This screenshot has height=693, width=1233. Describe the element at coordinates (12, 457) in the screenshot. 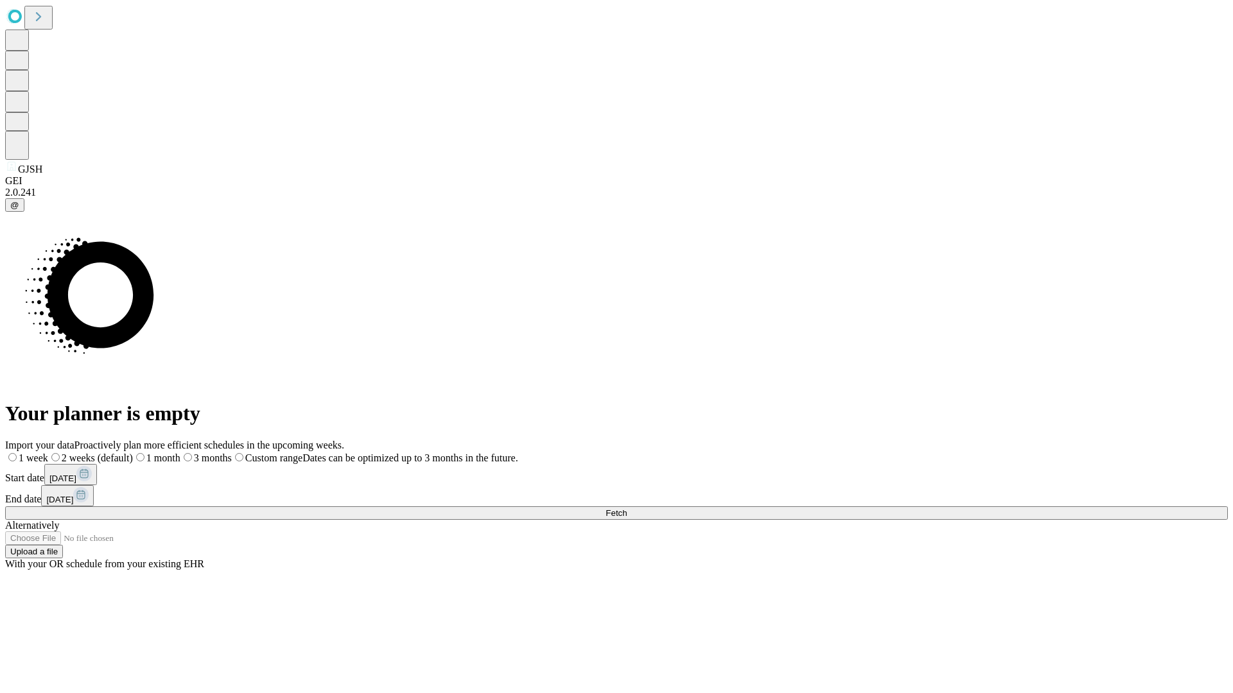

I see `input: 1 week` at that location.